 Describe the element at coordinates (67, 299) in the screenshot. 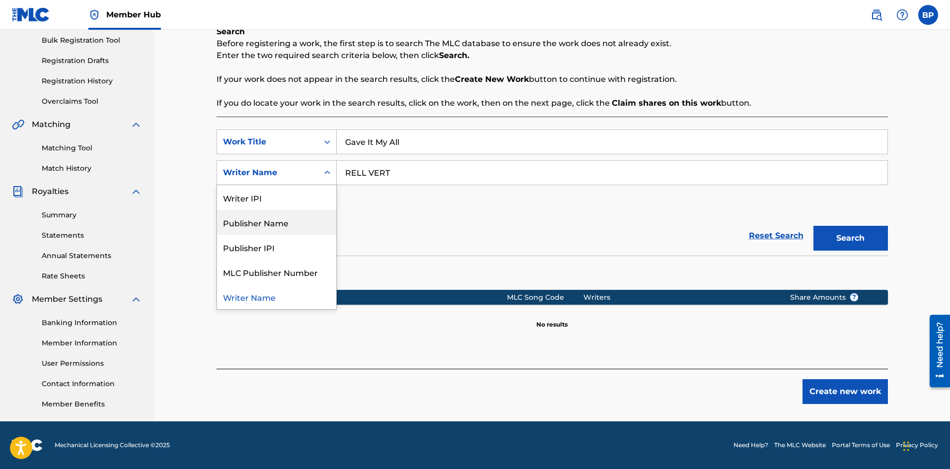

I see `span: Member Settings` at that location.